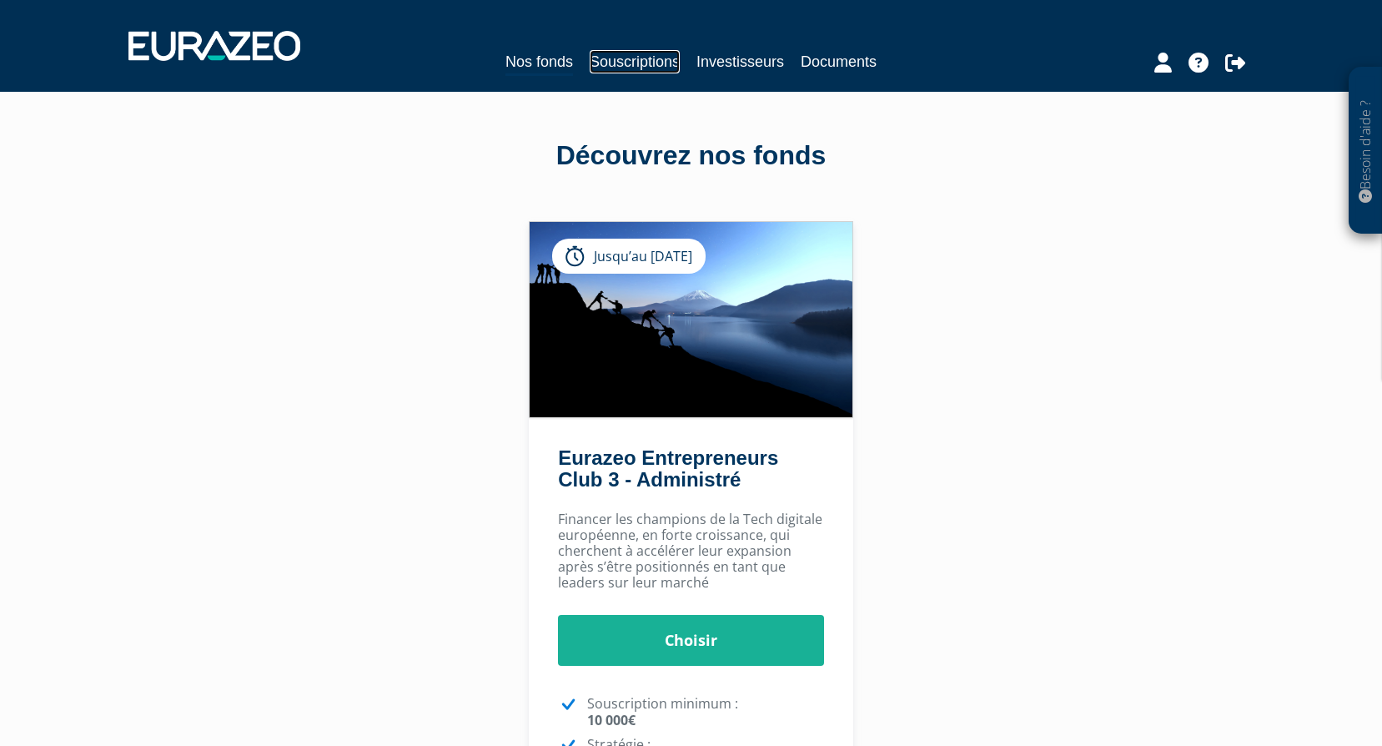 Image resolution: width=1382 pixels, height=746 pixels. What do you see at coordinates (838, 62) in the screenshot?
I see `a: Documents` at bounding box center [838, 62].